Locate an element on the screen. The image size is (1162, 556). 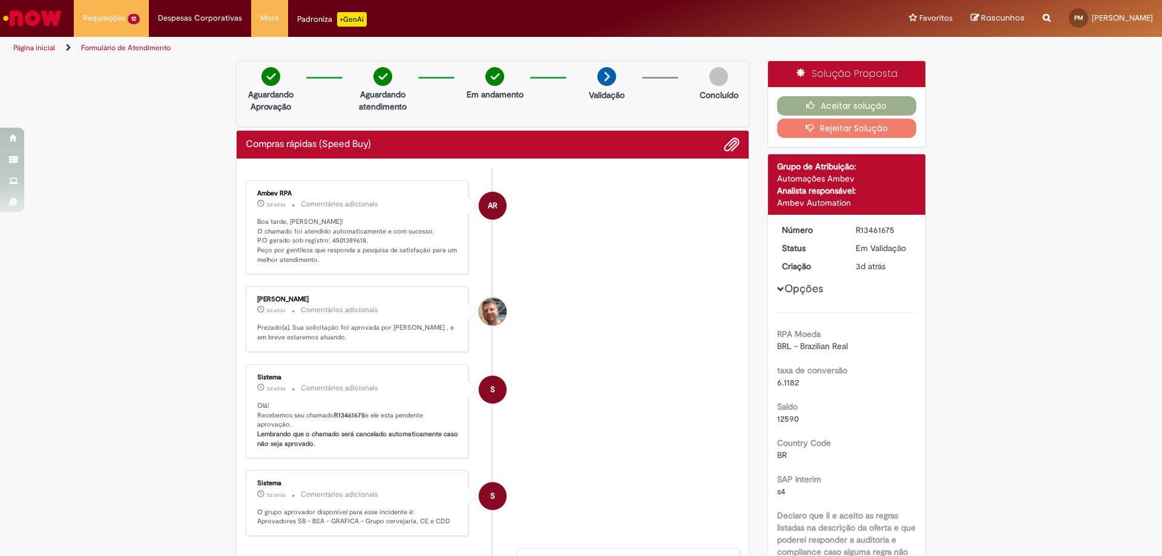
span: s4 is located at coordinates (781, 491).